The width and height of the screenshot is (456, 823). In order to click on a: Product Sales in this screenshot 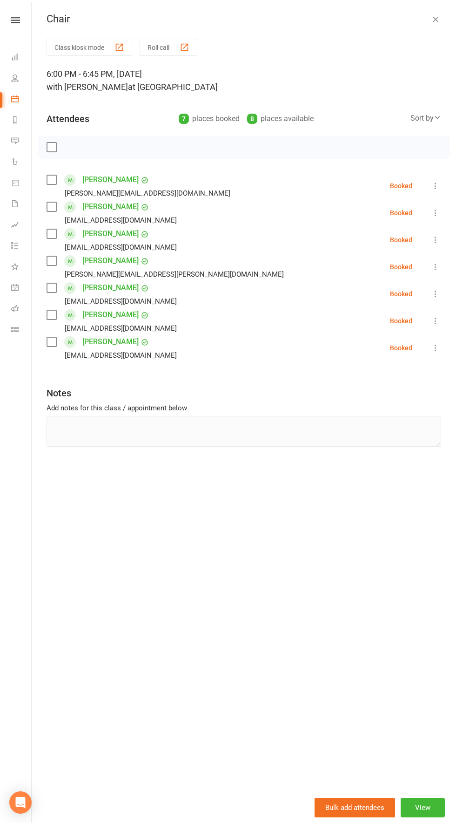, I will do `click(21, 183)`.